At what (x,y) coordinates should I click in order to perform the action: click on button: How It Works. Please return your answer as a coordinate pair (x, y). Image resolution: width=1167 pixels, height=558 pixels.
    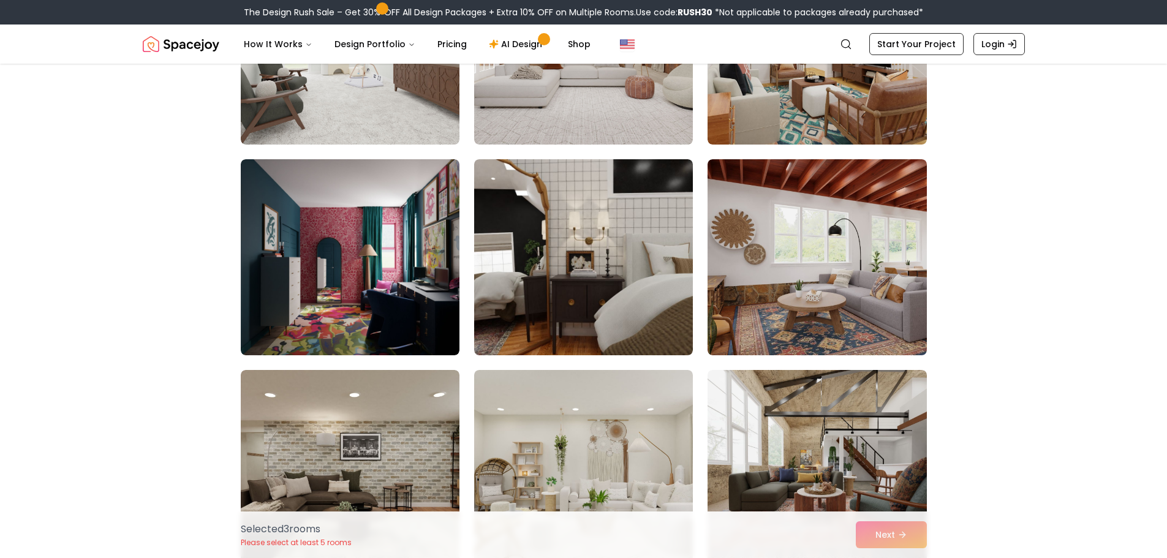
    Looking at the image, I should click on (278, 44).